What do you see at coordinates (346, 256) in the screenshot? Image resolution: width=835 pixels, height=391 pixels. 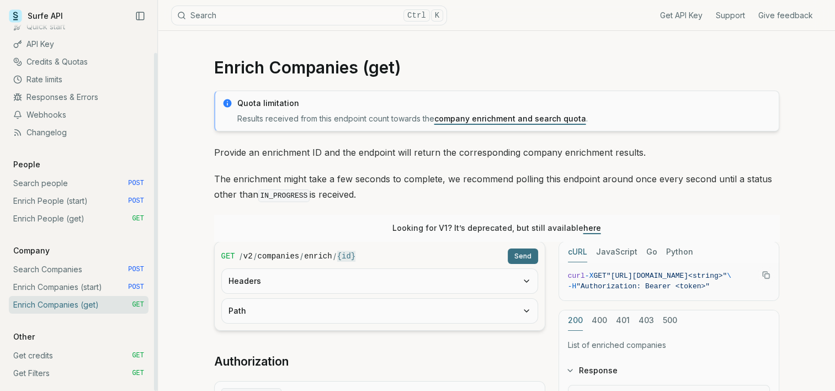 I see `code: {id}` at bounding box center [346, 256].